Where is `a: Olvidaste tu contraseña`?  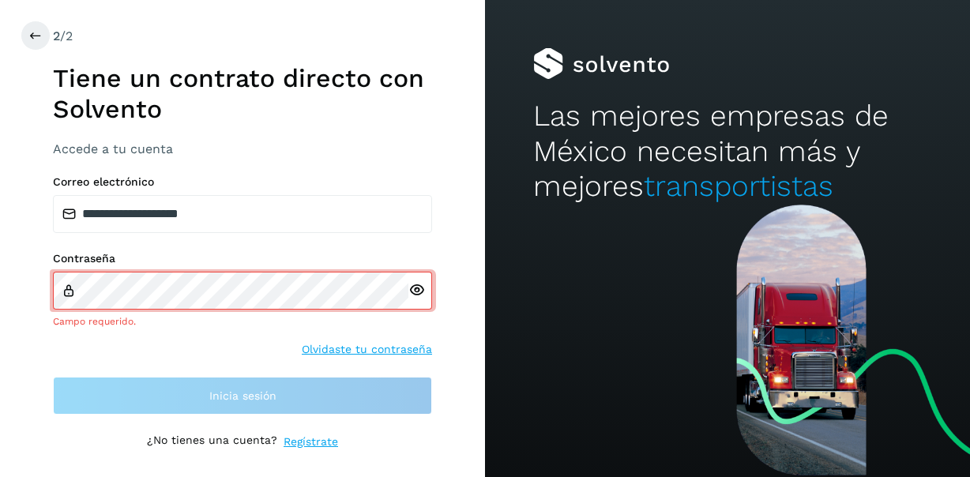
a: Olvidaste tu contraseña is located at coordinates (367, 349).